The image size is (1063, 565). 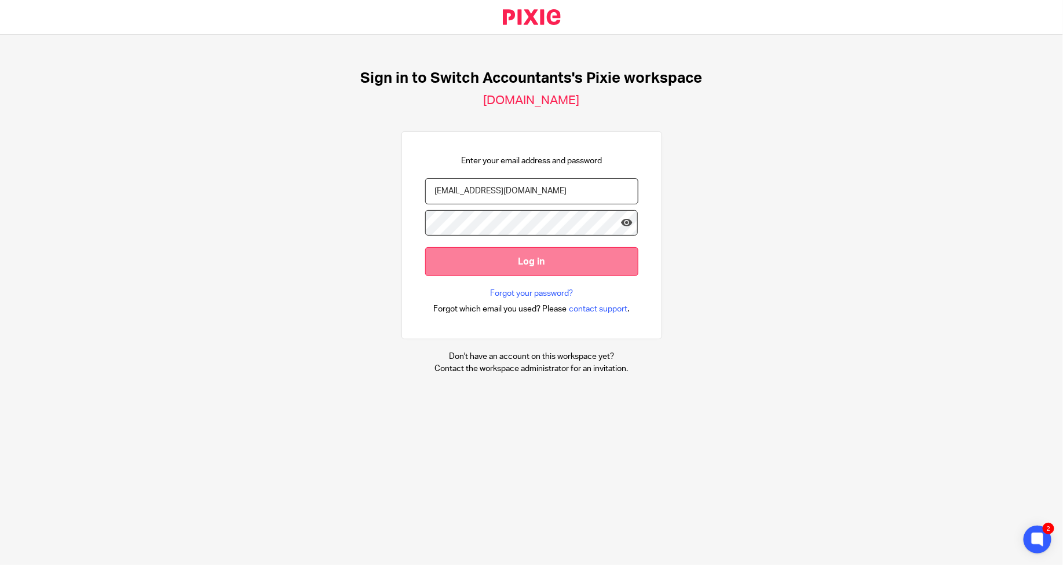 What do you see at coordinates (531, 294) in the screenshot?
I see `a: Forgot your password?` at bounding box center [531, 294].